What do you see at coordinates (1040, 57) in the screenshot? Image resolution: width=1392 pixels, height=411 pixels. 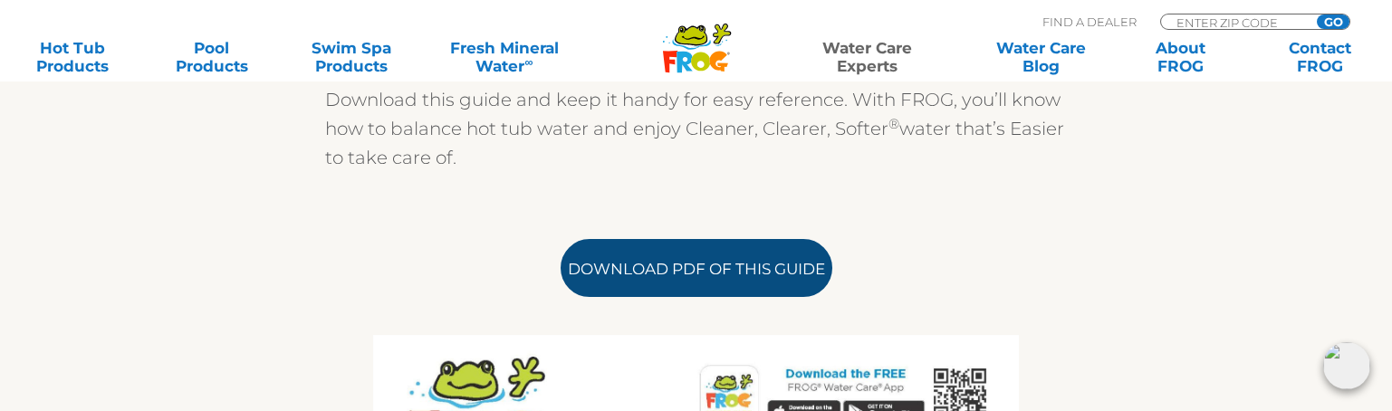 I see `a: Water CareBlog` at bounding box center [1040, 57].